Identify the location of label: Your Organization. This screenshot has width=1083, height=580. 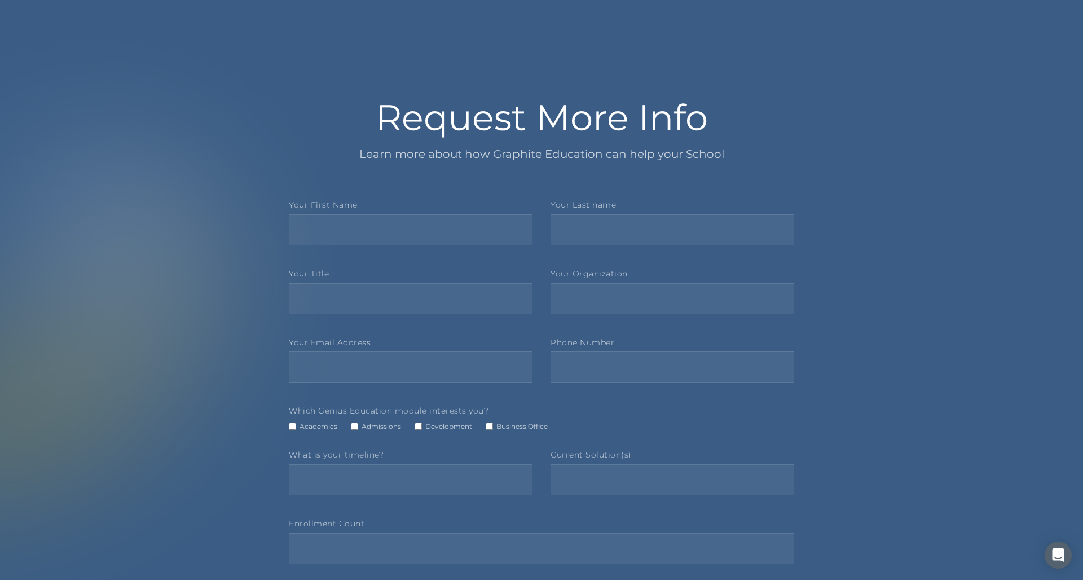
(672, 273).